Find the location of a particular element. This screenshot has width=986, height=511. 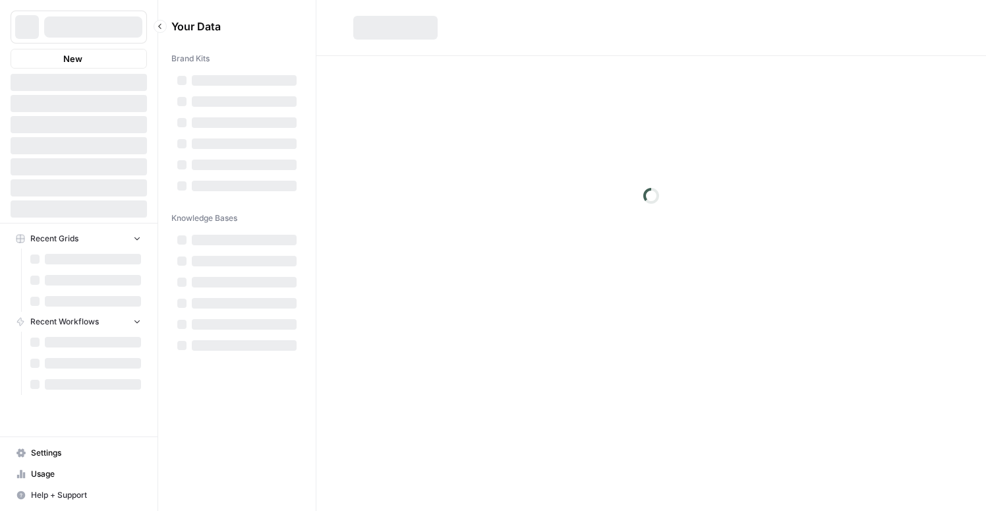

span: Help + Support is located at coordinates (86, 495).